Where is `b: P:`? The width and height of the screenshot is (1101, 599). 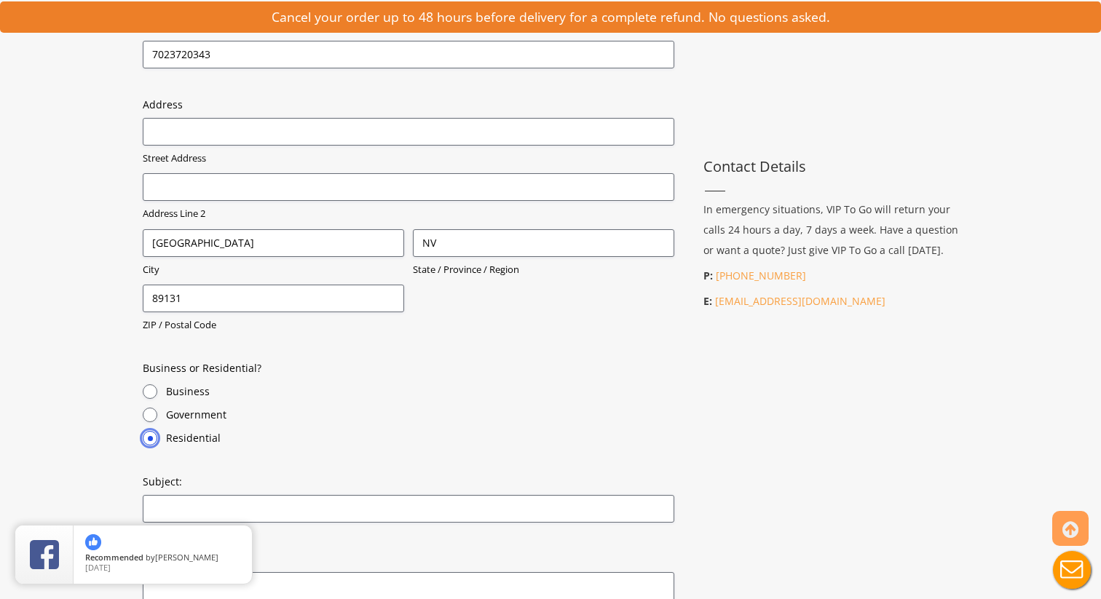
b: P: is located at coordinates (708, 275).